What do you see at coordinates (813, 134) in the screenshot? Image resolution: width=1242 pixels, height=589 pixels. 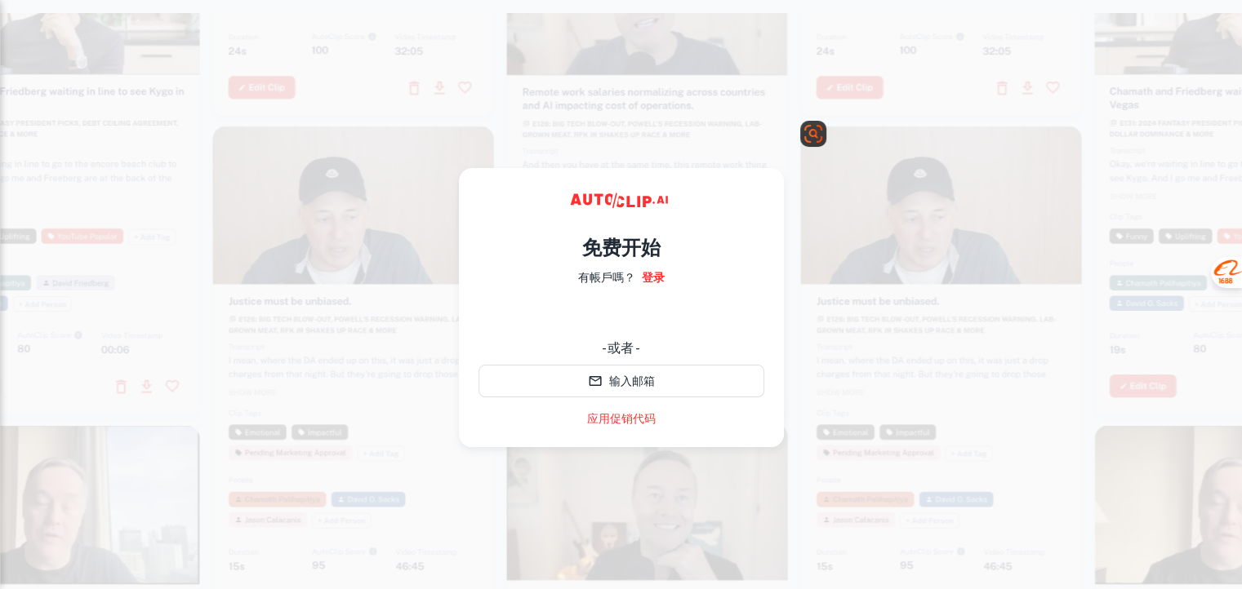 I see `img: svg+xml,%3Csvg%20xmlns%3D%22http%3A%2F%2Fwww.w3.org%2F2000%2Fsvg%22%20width%3D%2224%22%20height%3...` at bounding box center [813, 134].